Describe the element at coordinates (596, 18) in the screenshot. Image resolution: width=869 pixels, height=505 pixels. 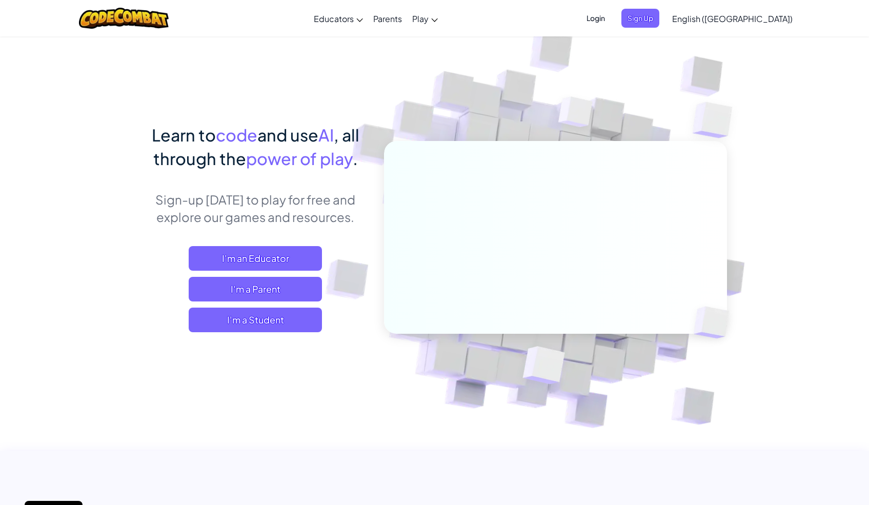
I see `span: Login` at that location.